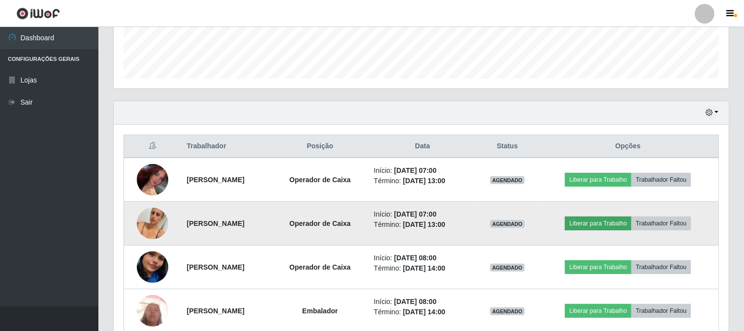  Describe the element at coordinates (422, 147) in the screenshot. I see `th: Data` at that location.